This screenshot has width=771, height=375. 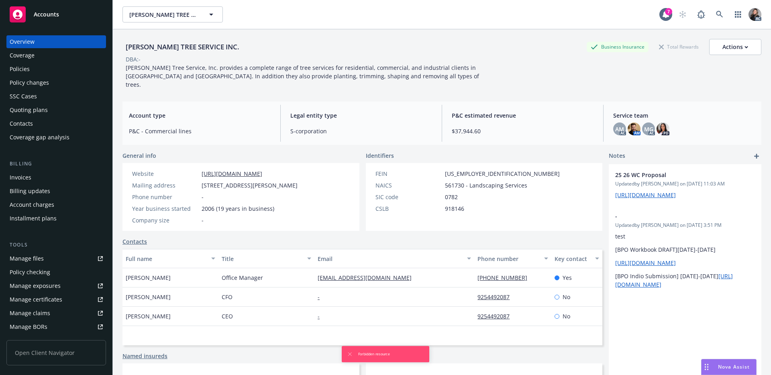 What do you see at coordinates (56, 313) in the screenshot?
I see `a: Manage claims` at bounding box center [56, 313].